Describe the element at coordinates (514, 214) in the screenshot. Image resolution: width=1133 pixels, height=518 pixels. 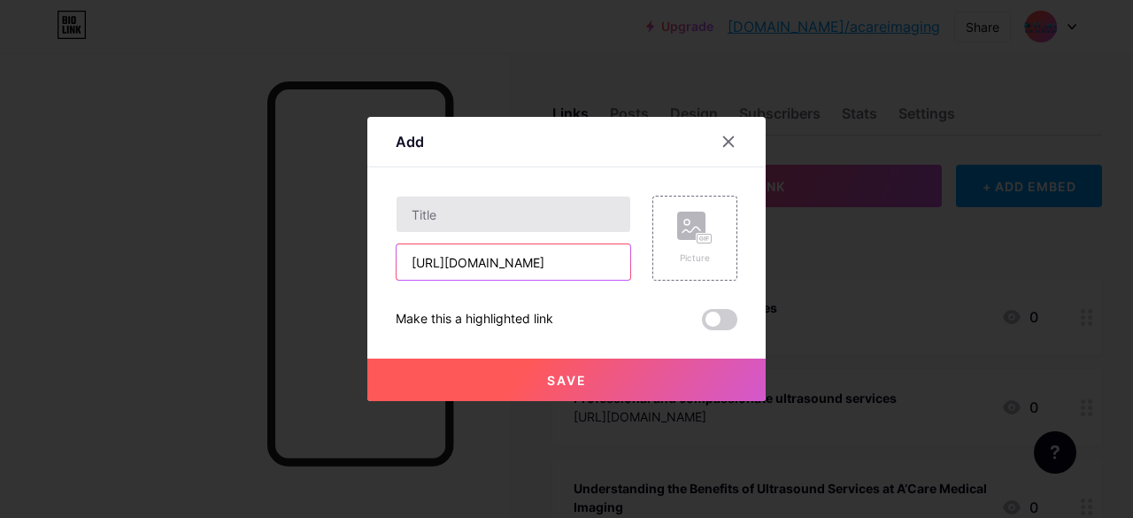
I see `input: Title` at that location.